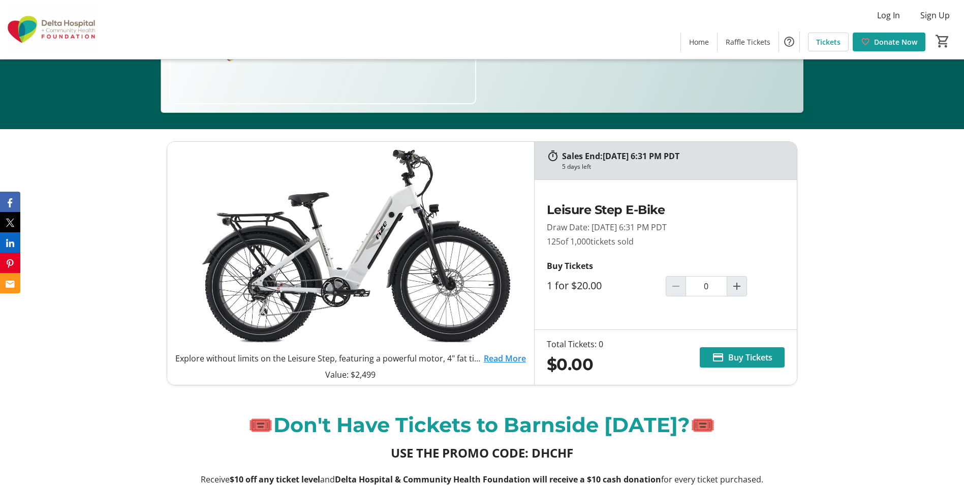 The width and height of the screenshot is (964, 485). I want to click on button: Log In, so click(888, 15).